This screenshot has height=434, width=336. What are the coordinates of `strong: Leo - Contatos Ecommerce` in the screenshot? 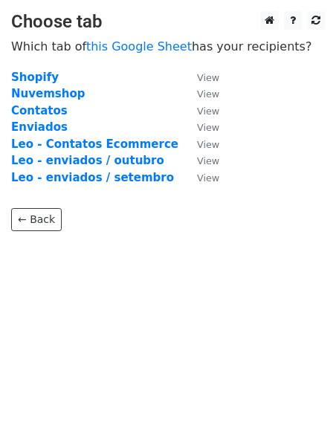 It's located at (94, 144).